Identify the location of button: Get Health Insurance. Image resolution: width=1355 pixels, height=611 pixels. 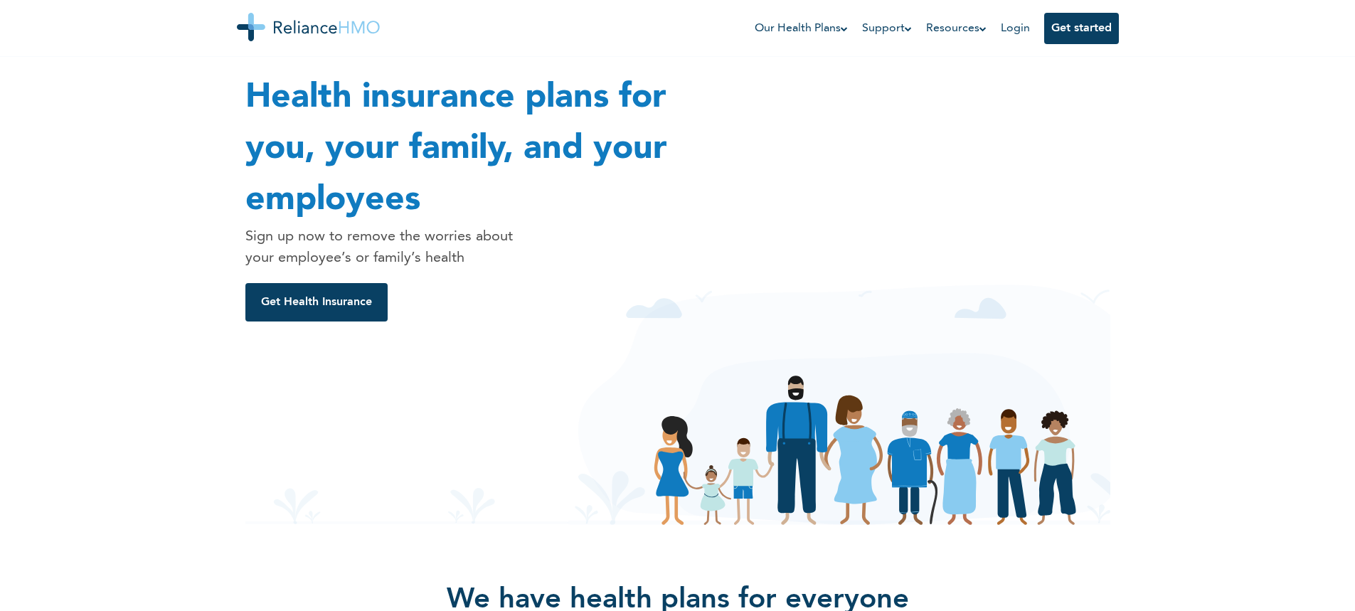
(316, 302).